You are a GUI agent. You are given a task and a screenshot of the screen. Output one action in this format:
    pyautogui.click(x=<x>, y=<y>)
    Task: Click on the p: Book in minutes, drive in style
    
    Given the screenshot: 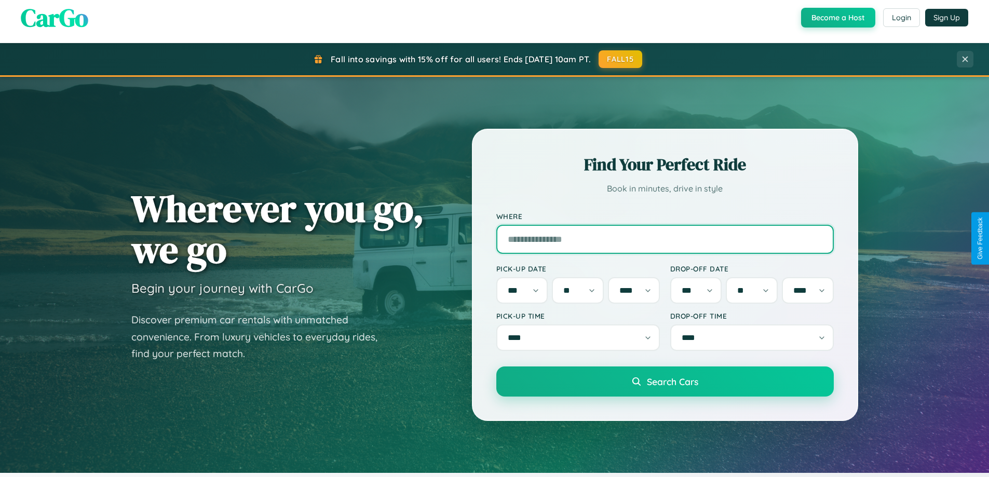 What is the action you would take?
    pyautogui.click(x=665, y=188)
    